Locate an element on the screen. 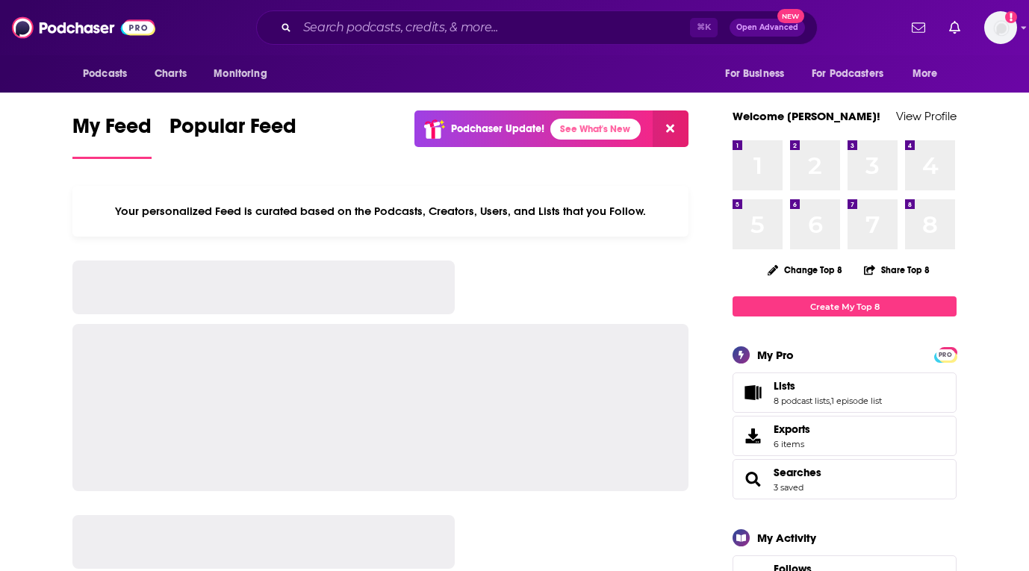 The width and height of the screenshot is (1029, 571). input: Search podcasts, credits, & more... is located at coordinates (494, 28).